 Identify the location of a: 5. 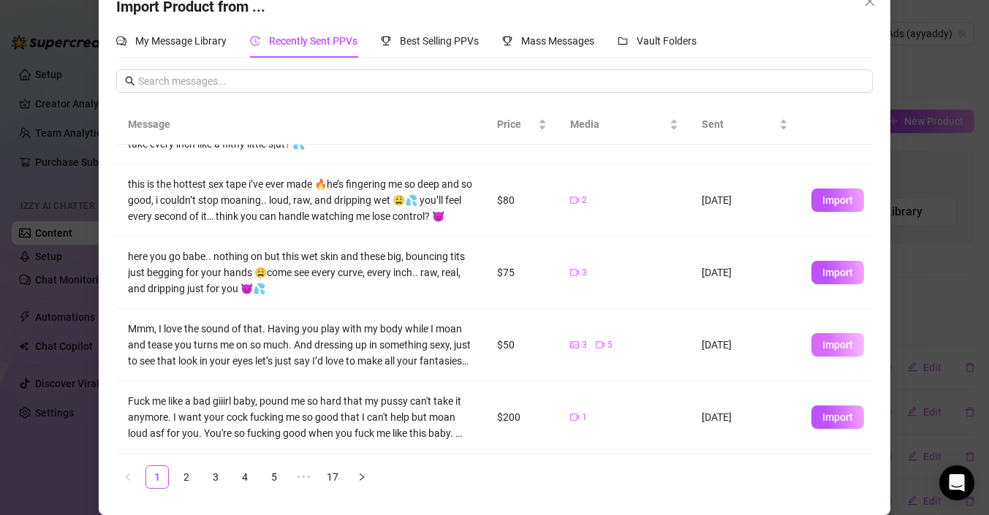
(274, 477).